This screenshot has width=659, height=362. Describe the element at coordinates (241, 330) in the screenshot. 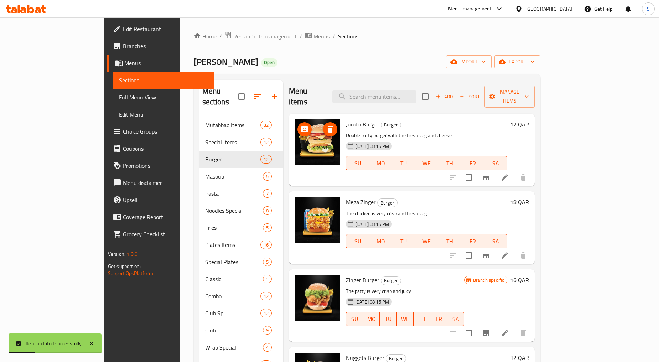

I see `div: Club9` at that location.